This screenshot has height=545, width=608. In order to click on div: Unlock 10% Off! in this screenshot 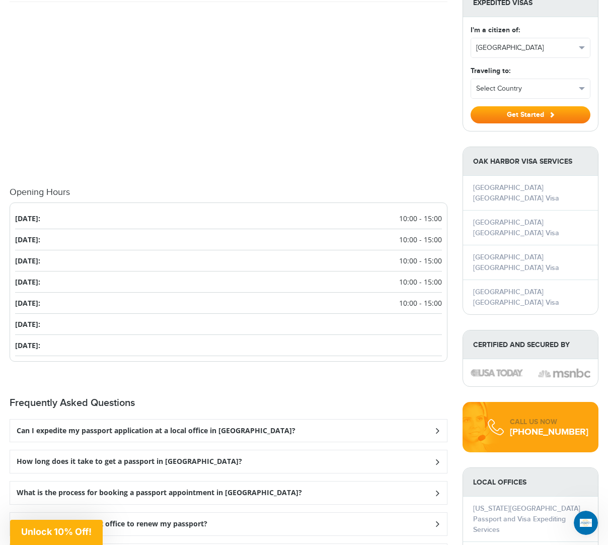, I will do `click(56, 532)`.